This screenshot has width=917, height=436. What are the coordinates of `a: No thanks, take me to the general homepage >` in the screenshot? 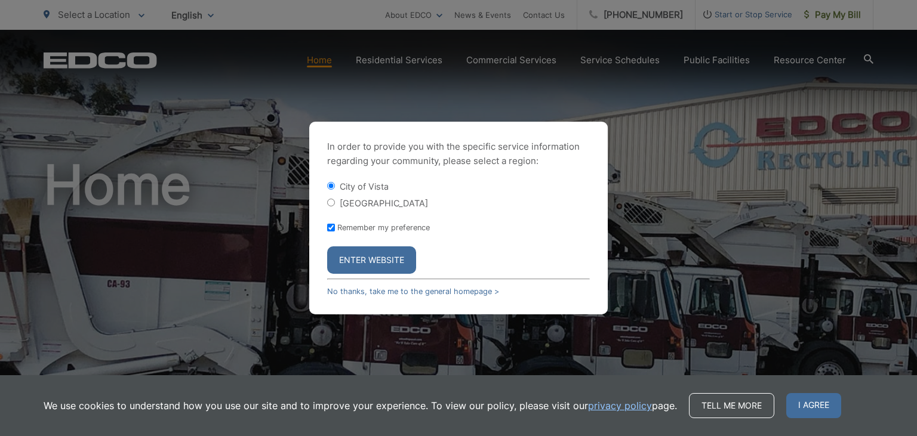 It's located at (413, 291).